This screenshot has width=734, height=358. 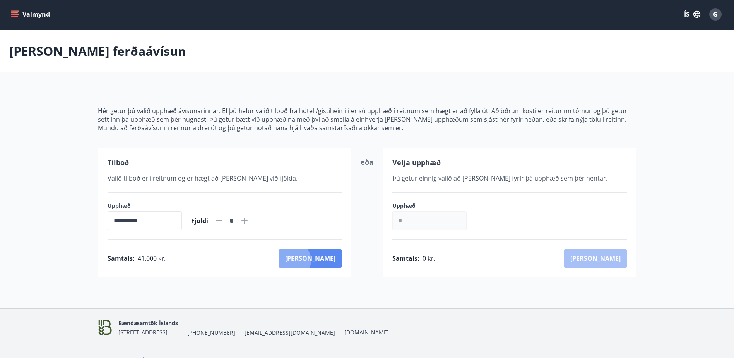 I want to click on span: 0 kr., so click(x=429, y=258).